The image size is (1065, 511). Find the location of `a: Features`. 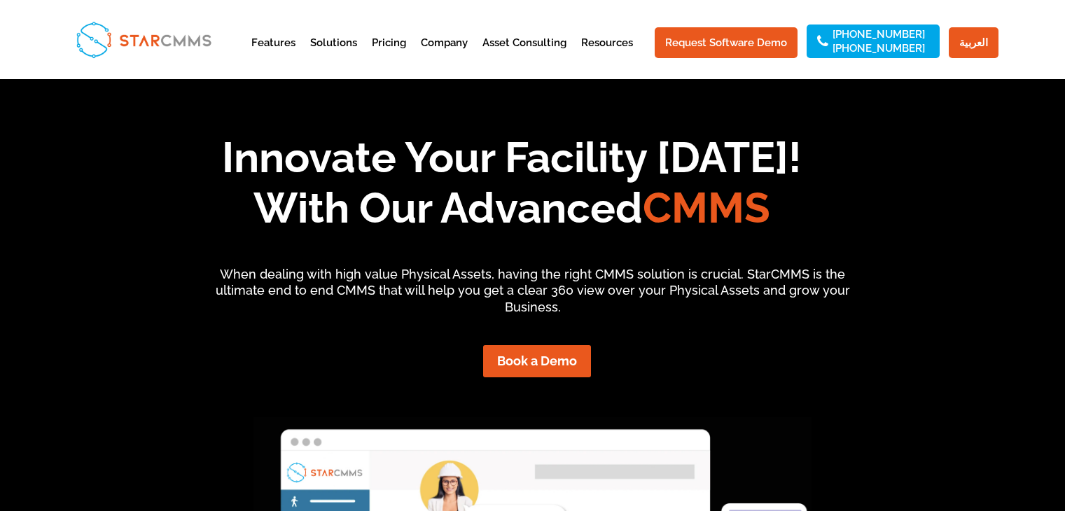

a: Features is located at coordinates (273, 55).